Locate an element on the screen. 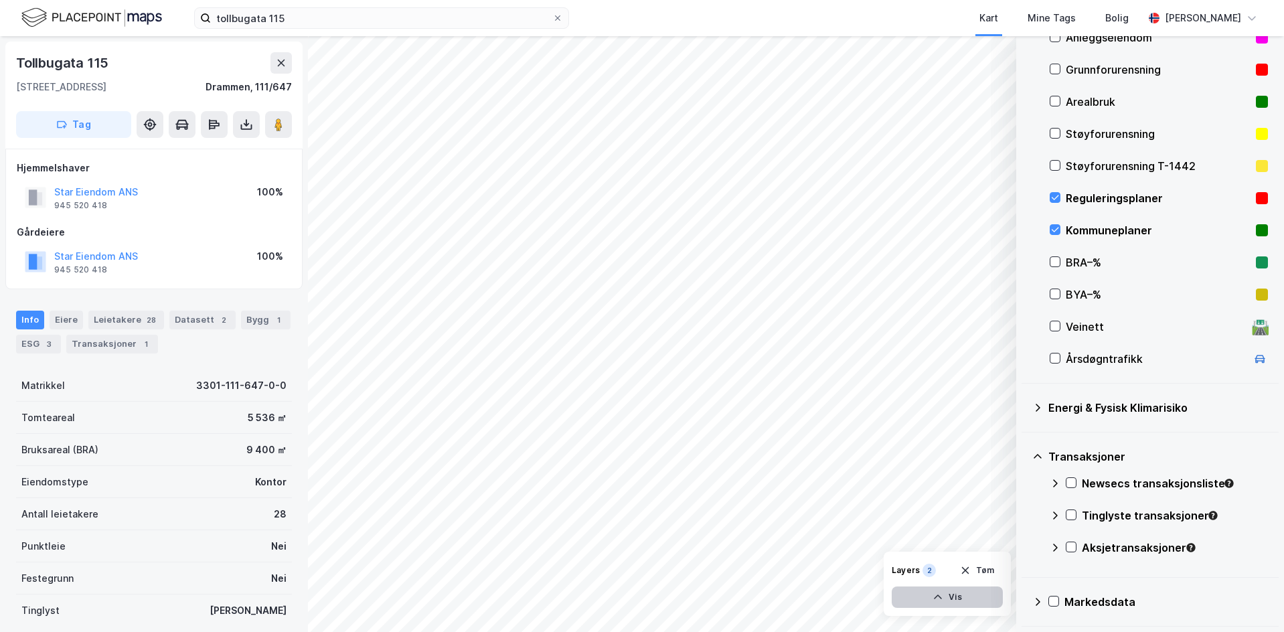 The width and height of the screenshot is (1284, 632). div: 5 536 ㎡ is located at coordinates (267, 418).